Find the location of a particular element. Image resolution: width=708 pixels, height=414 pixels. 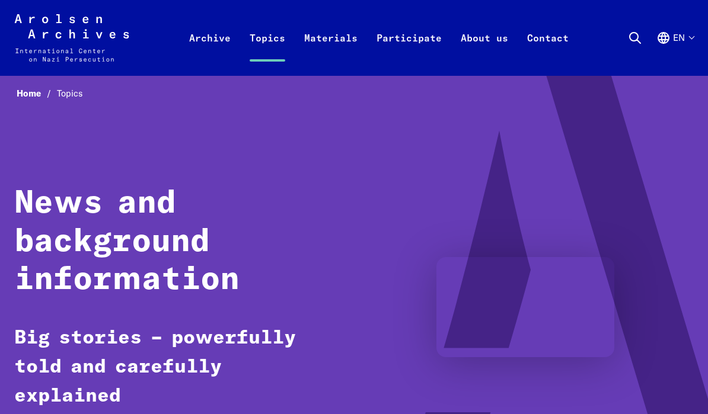

nav: Breadcrumb is located at coordinates (354, 94).